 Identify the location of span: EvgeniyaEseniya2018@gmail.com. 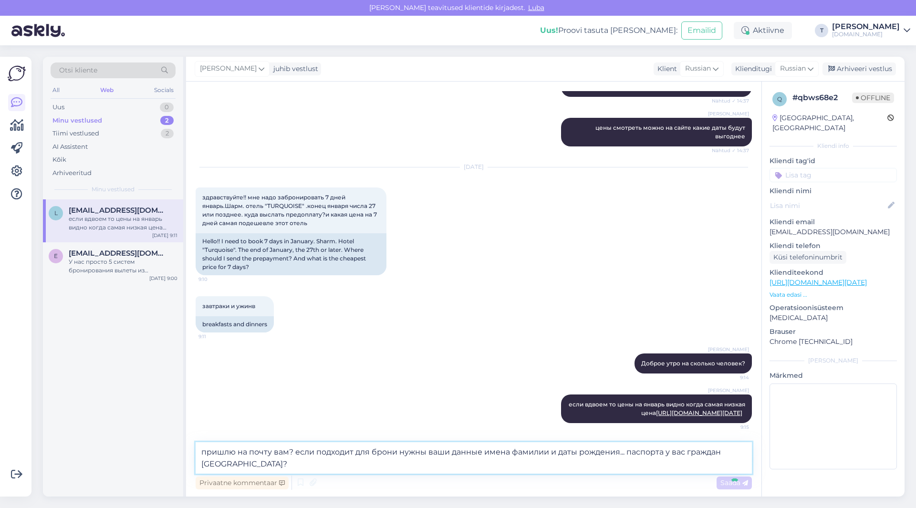
(118, 253).